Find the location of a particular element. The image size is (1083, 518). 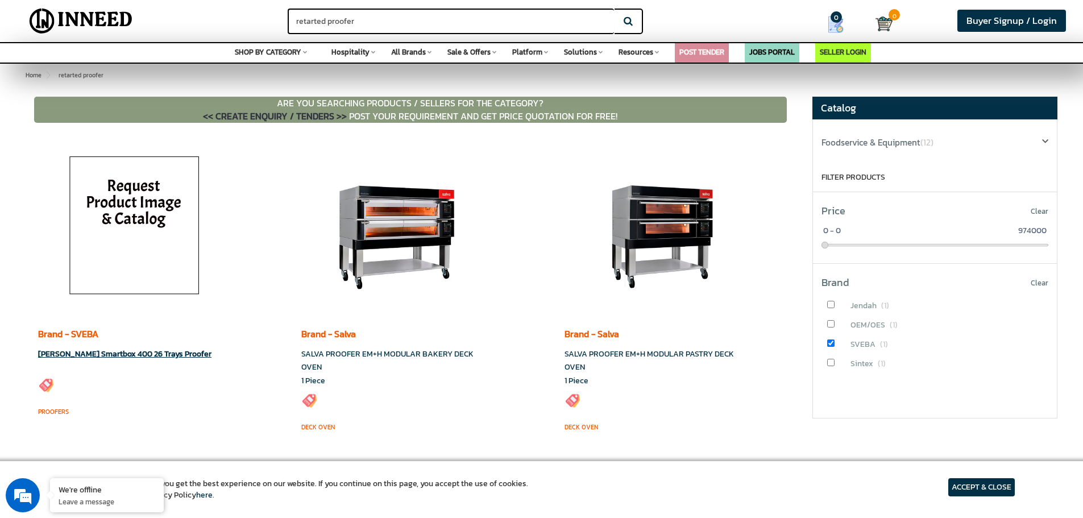

em: Driven by SalesIQ is located at coordinates (117, 302).